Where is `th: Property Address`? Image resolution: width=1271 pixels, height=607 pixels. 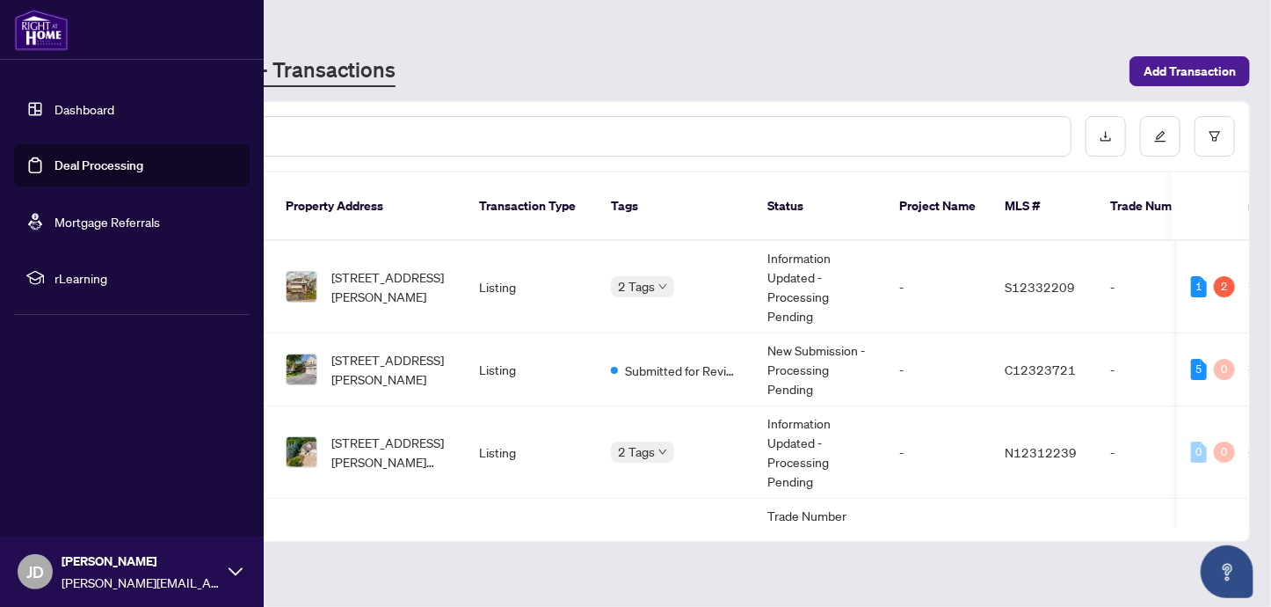 th: Property Address is located at coordinates (368, 207).